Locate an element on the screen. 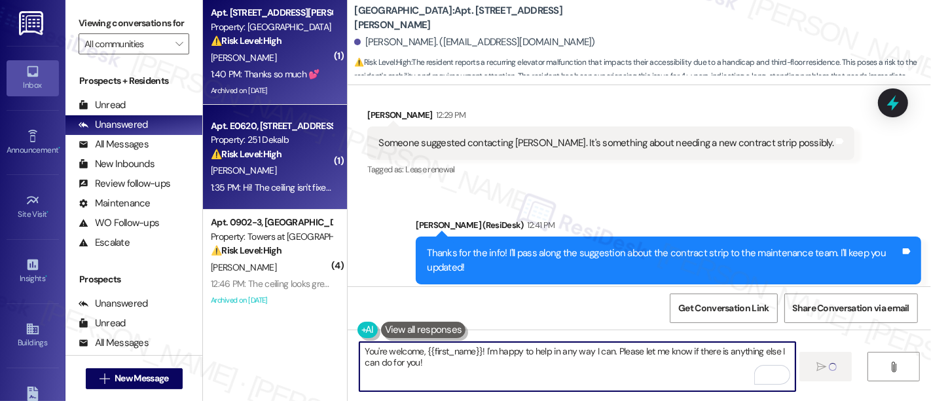  a: Insights • is located at coordinates (33, 271).